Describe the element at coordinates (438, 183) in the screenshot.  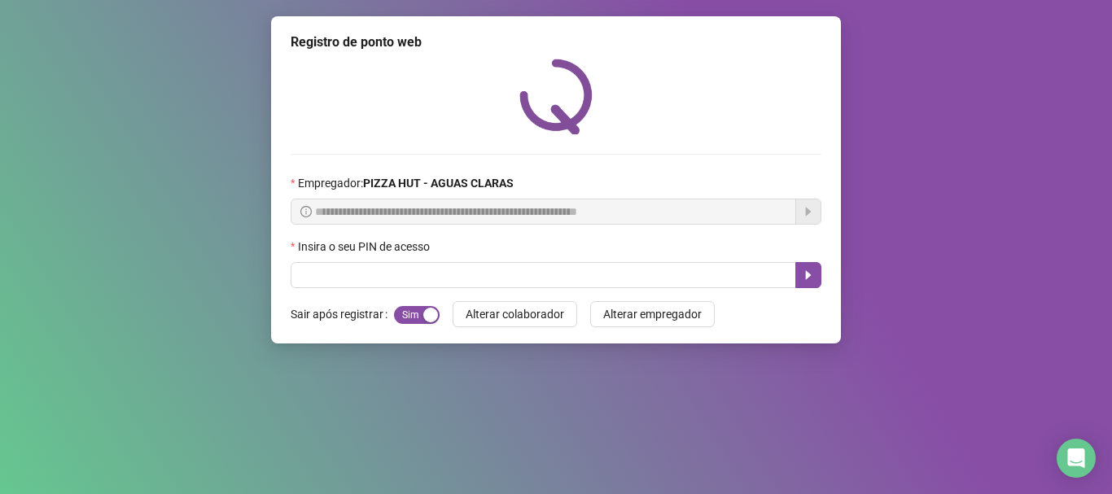
I see `strong: PIZZA HUT - AGUAS CLARAS` at that location.